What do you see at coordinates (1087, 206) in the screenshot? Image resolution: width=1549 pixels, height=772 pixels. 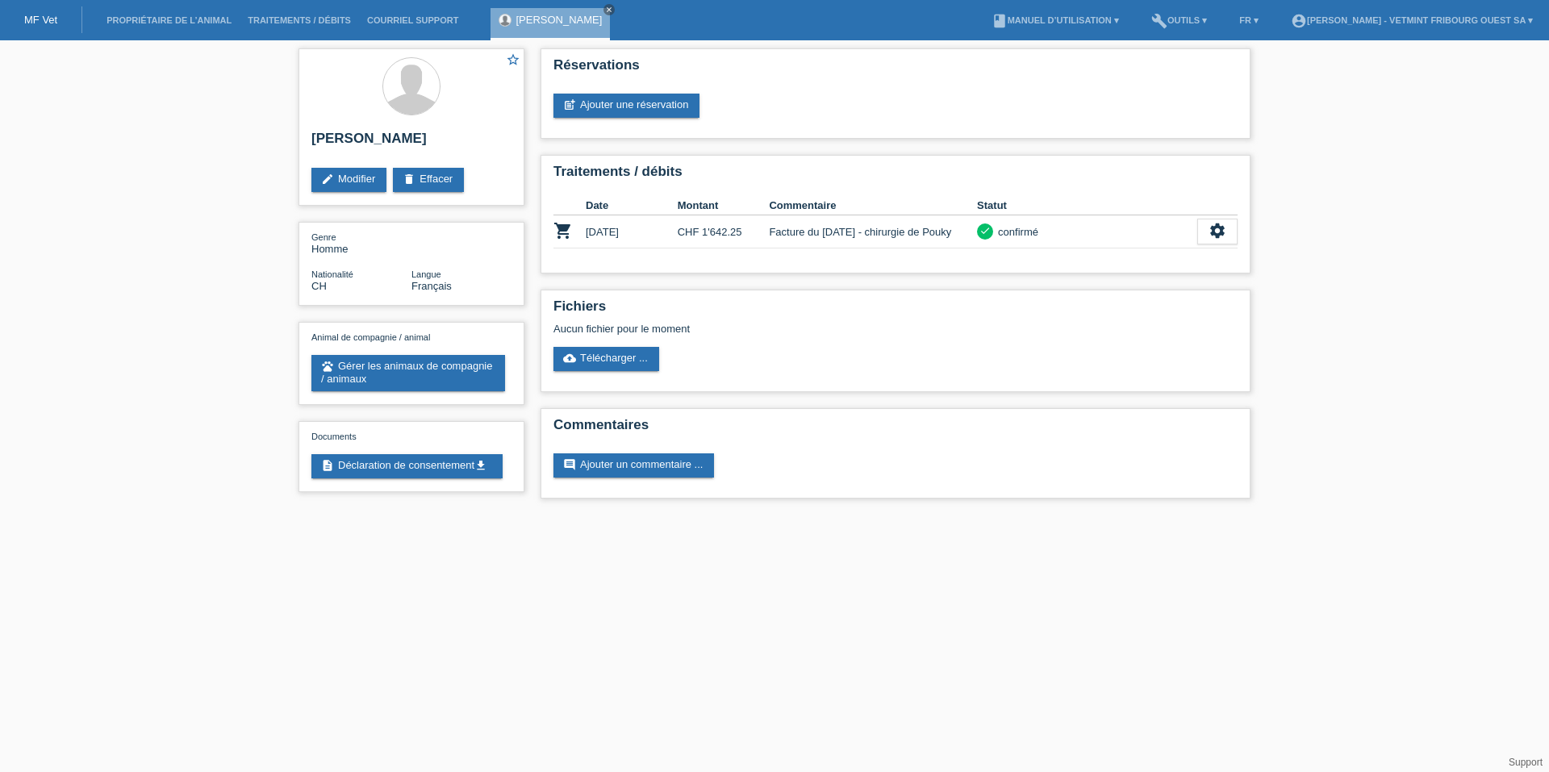 I see `th: Statut` at bounding box center [1087, 206].